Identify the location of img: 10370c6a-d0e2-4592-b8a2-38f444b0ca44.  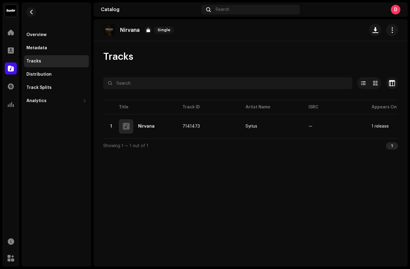
(11, 11).